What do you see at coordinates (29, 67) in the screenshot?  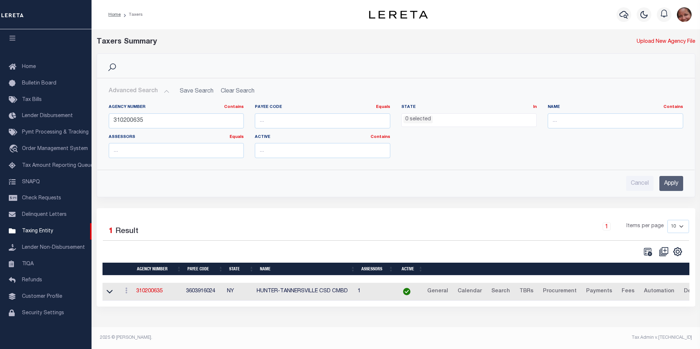 I see `span: Home` at bounding box center [29, 67].